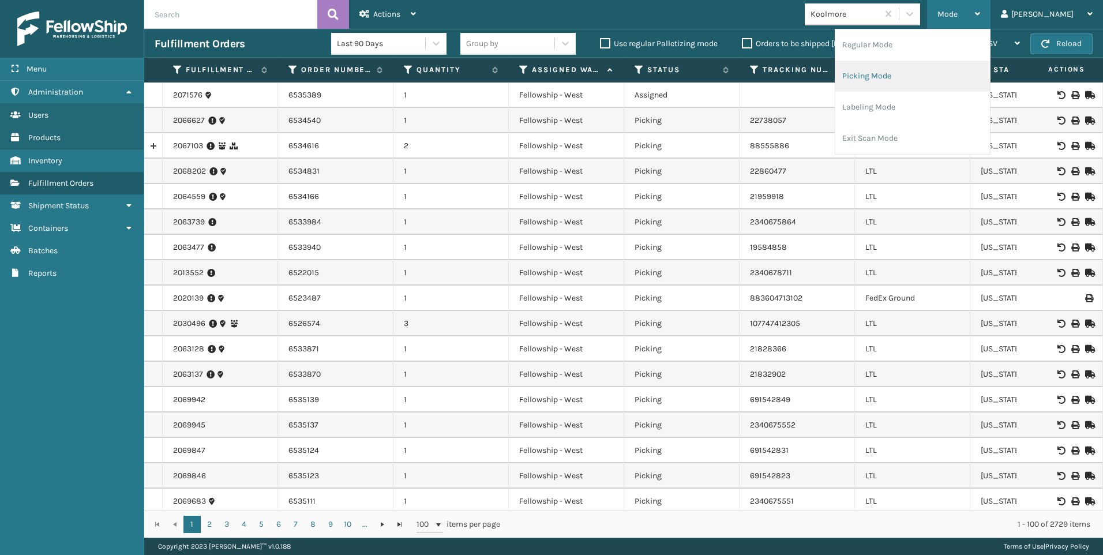  What do you see at coordinates (348, 524) in the screenshot?
I see `a: 10` at bounding box center [348, 524].